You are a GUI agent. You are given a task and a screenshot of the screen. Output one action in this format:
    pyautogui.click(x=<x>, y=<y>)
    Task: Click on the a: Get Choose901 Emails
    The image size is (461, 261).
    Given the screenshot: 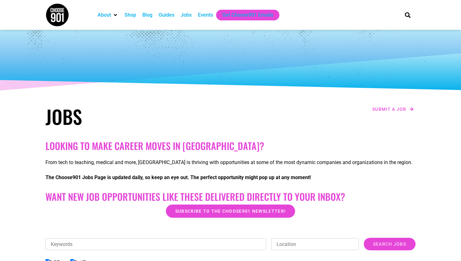 What is the action you would take?
    pyautogui.click(x=248, y=15)
    